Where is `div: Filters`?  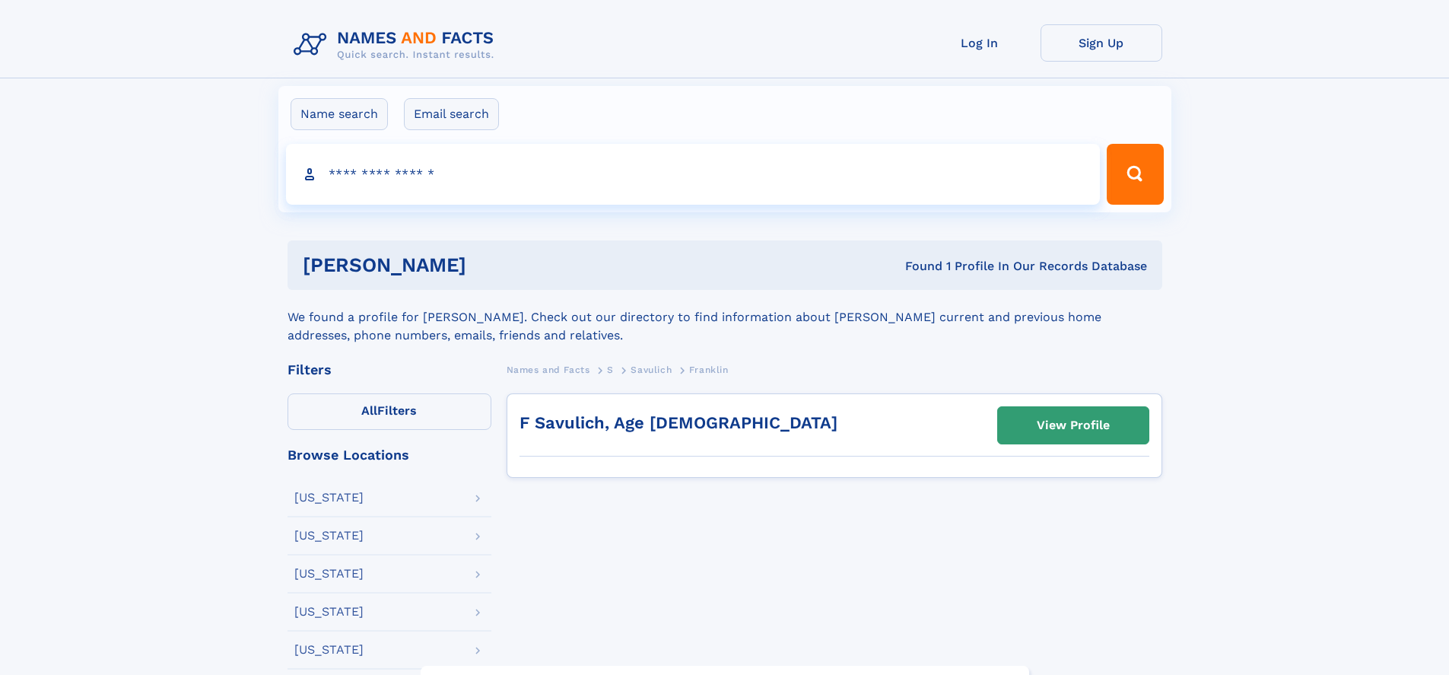
div: Filters is located at coordinates (389, 370).